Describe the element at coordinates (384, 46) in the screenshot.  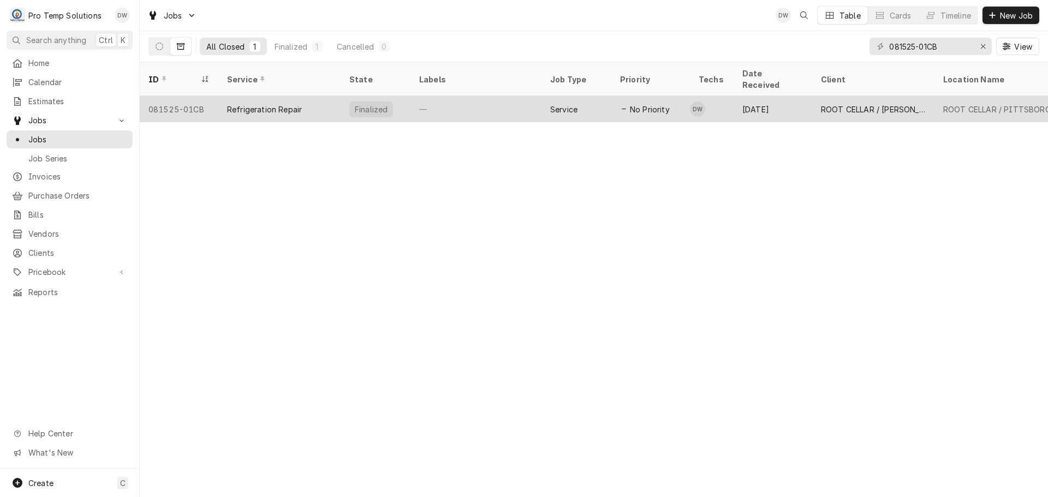
I see `div: 0` at that location.